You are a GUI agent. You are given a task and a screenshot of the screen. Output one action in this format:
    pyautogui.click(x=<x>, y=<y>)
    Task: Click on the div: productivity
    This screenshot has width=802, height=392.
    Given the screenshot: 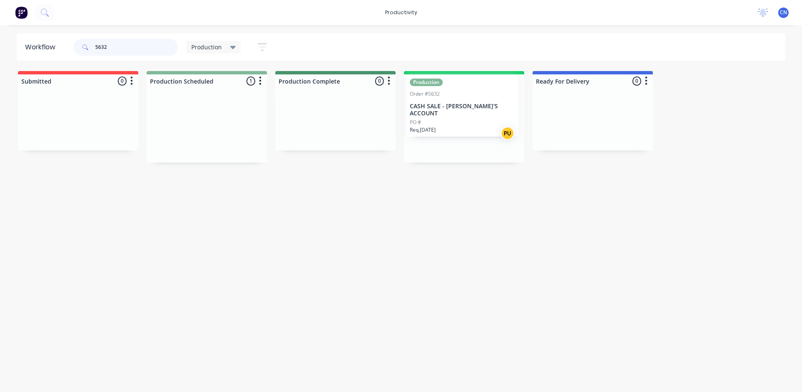 What is the action you would take?
    pyautogui.click(x=401, y=13)
    